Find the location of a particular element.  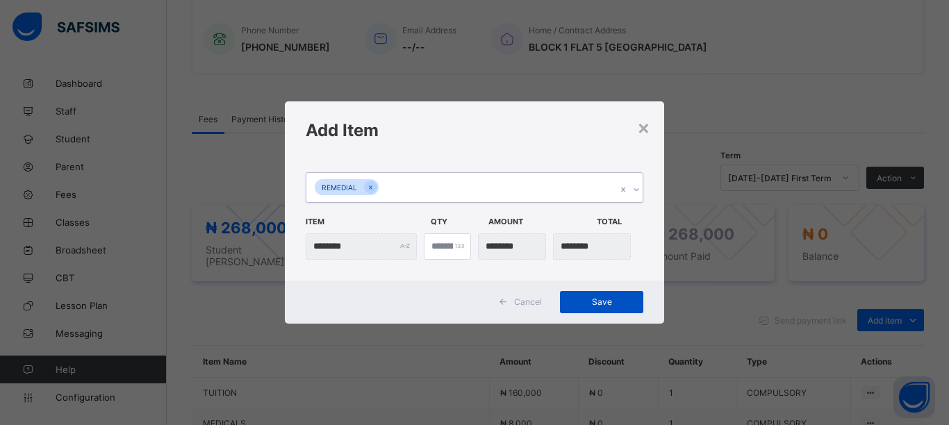

span: Save is located at coordinates (601, 301).